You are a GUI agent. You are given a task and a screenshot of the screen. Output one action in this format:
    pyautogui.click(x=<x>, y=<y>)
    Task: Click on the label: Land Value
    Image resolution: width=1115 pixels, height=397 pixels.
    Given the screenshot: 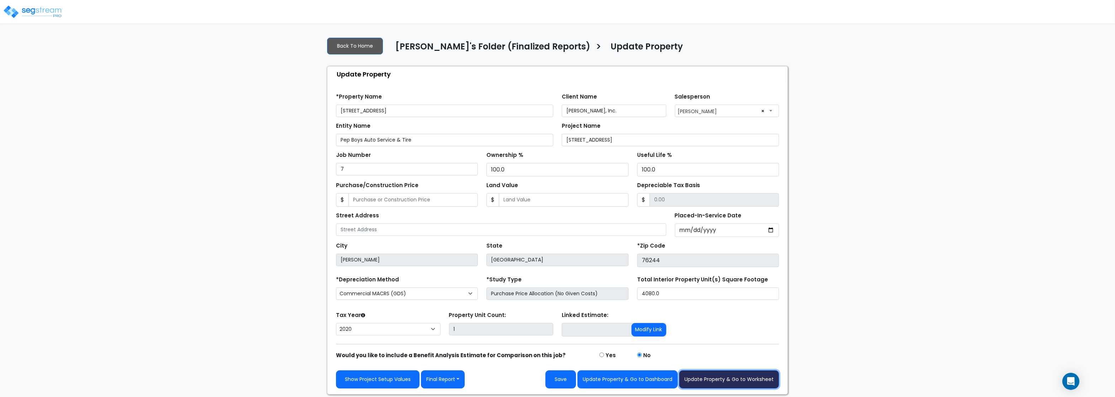 What is the action you would take?
    pyautogui.click(x=502, y=185)
    